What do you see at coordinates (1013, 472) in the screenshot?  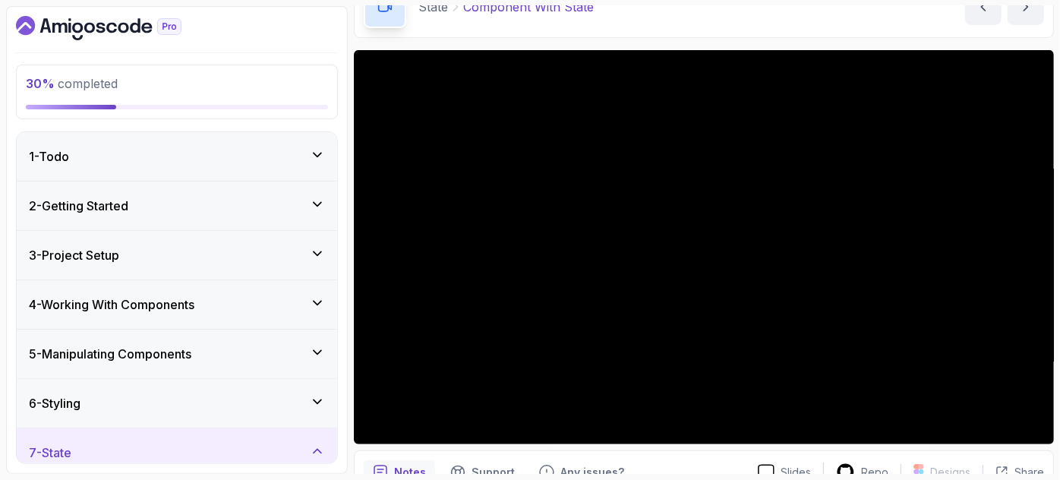 I see `button: Share` at bounding box center [1013, 472].